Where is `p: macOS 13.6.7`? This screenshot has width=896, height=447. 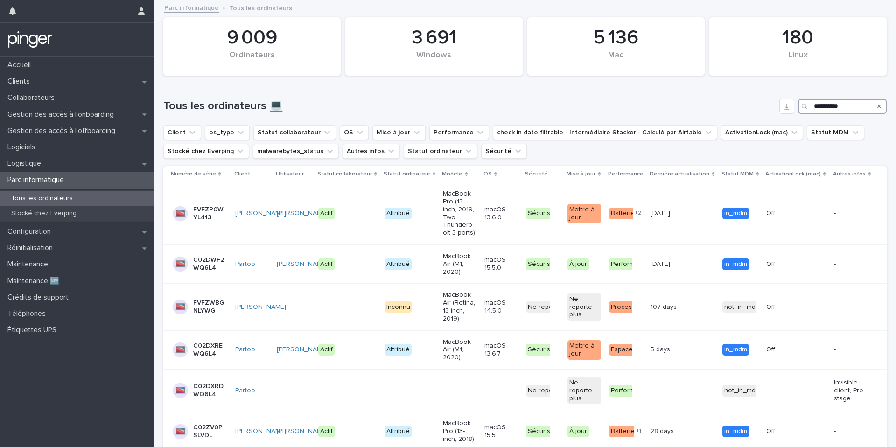 p: macOS 13.6.7 is located at coordinates (501, 350).